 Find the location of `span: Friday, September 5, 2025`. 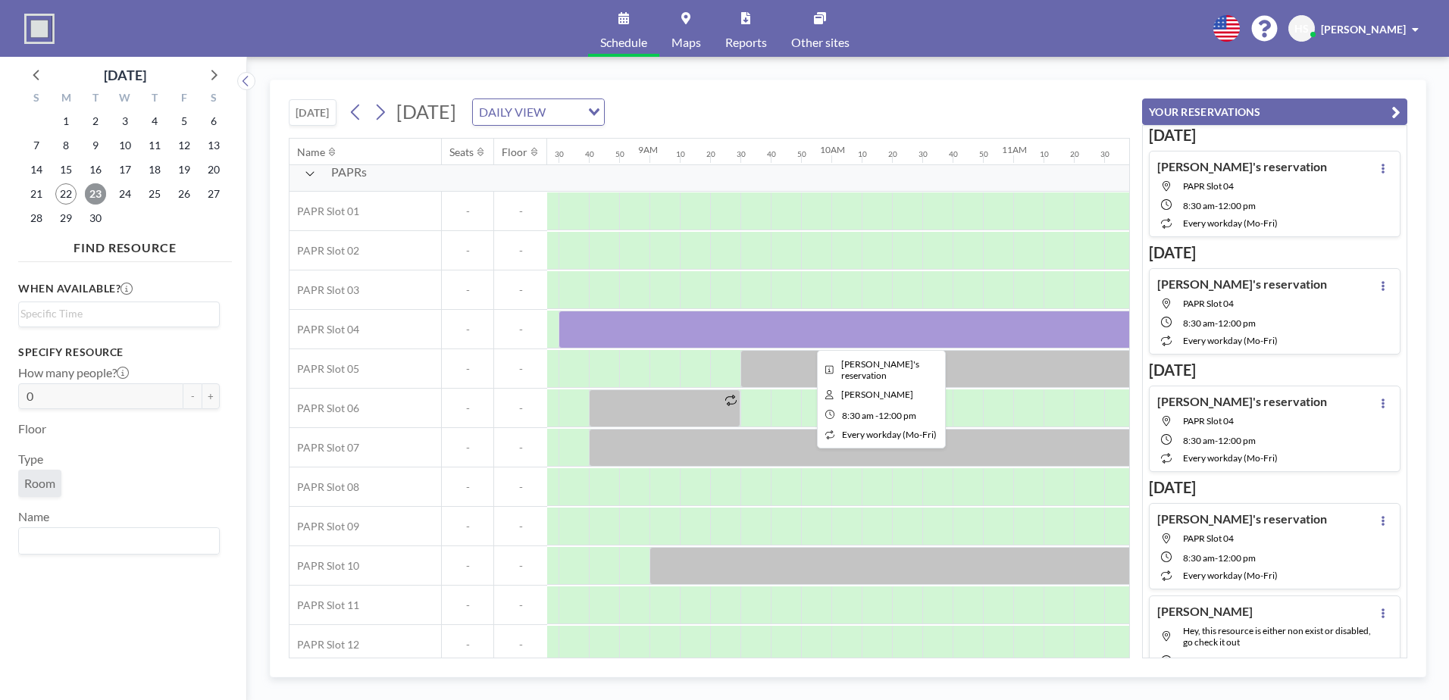

span: Friday, September 5, 2025 is located at coordinates (184, 121).